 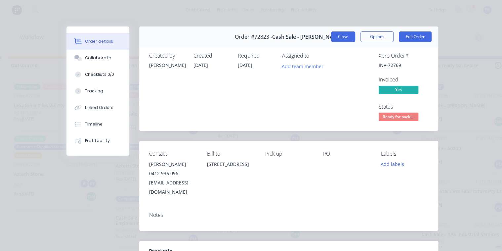 What do you see at coordinates (98, 58) in the screenshot?
I see `div: Collaborate` at bounding box center [98, 58].